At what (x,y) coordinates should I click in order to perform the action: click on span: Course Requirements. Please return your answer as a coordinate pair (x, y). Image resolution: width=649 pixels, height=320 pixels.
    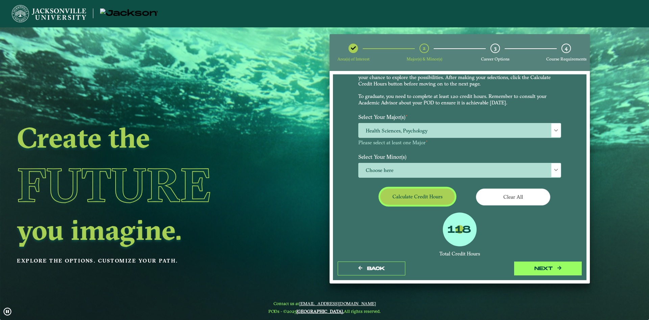
    Looking at the image, I should click on (566, 59).